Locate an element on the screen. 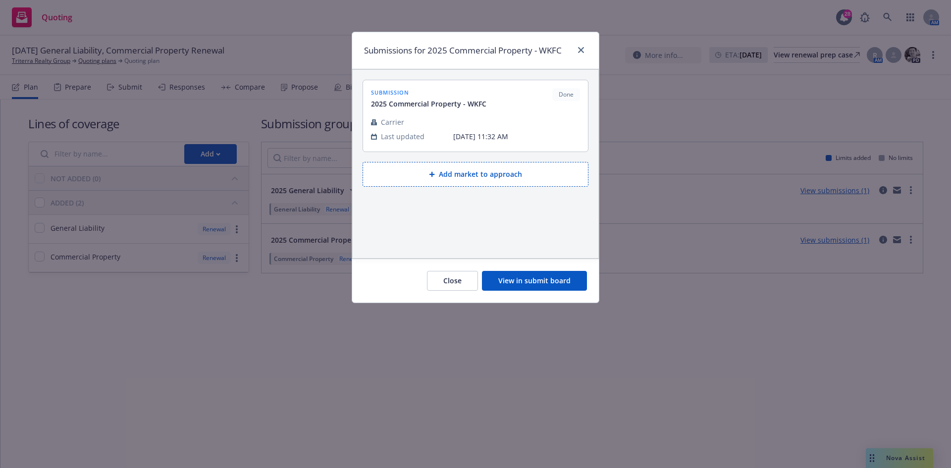 This screenshot has height=468, width=951. a: close is located at coordinates (581, 50).